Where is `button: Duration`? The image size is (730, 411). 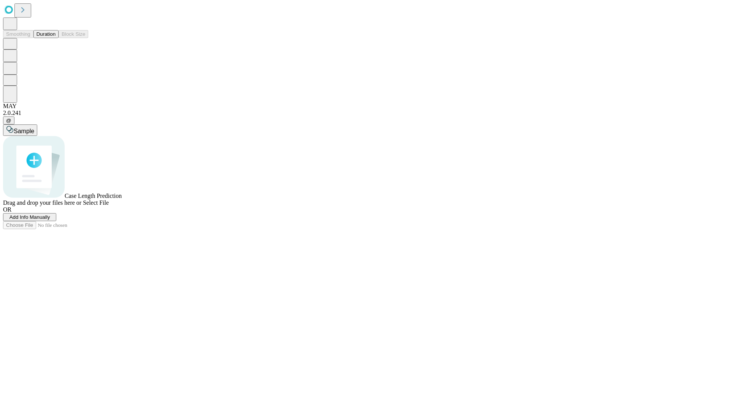
button: Duration is located at coordinates (46, 34).